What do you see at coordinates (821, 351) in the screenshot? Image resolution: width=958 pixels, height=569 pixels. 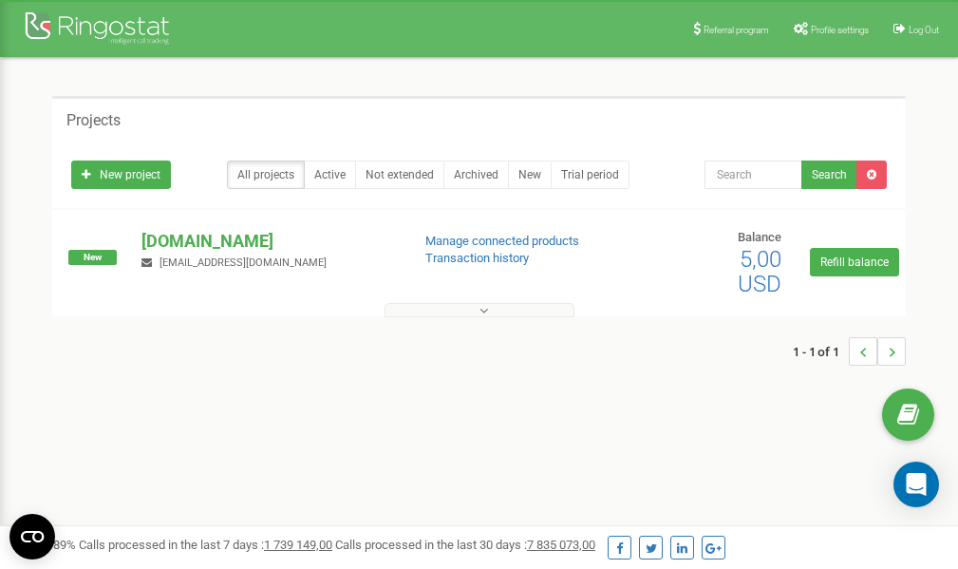 I see `span: 1 - 1 of 1` at bounding box center [821, 351].